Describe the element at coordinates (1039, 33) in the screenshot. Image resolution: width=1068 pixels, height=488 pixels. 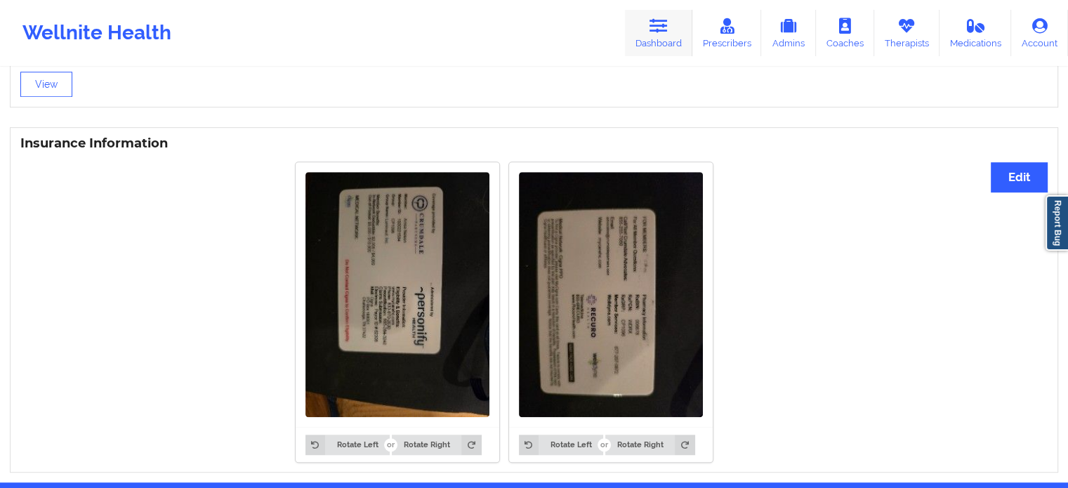
I see `a: Account` at that location.